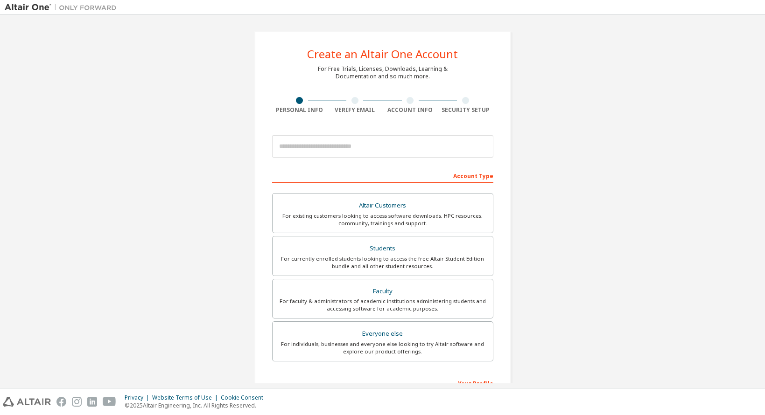 Image resolution: width=765 pixels, height=415 pixels. What do you see at coordinates (245, 398) in the screenshot?
I see `div: Cookie Consent` at bounding box center [245, 398].